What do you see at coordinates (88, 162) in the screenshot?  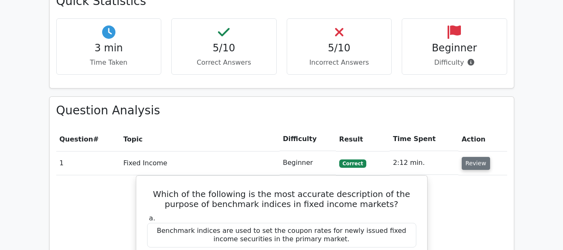 I see `td: 1` at bounding box center [88, 162].